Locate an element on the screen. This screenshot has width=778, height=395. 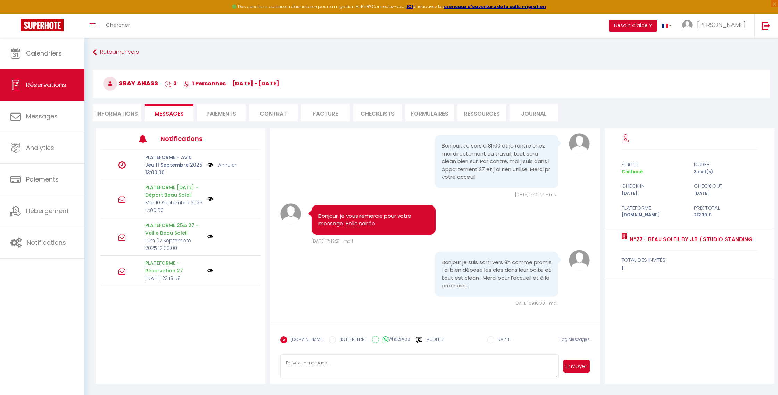
h3: Notifications is located at coordinates (194, 139).